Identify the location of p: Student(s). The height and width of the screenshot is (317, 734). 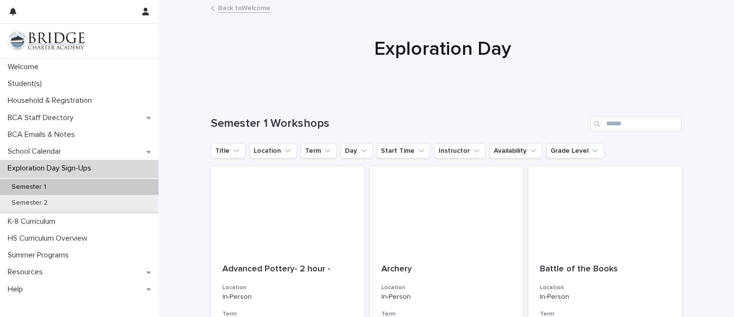
(26, 84).